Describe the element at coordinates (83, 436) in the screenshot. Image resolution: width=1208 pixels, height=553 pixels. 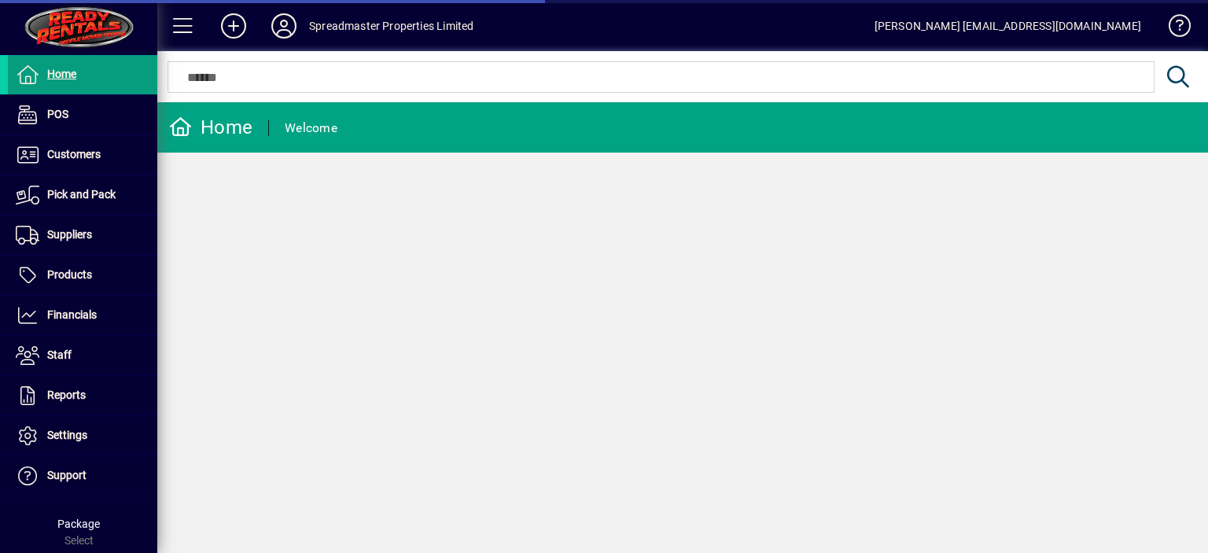
I see `a: Settings` at that location.